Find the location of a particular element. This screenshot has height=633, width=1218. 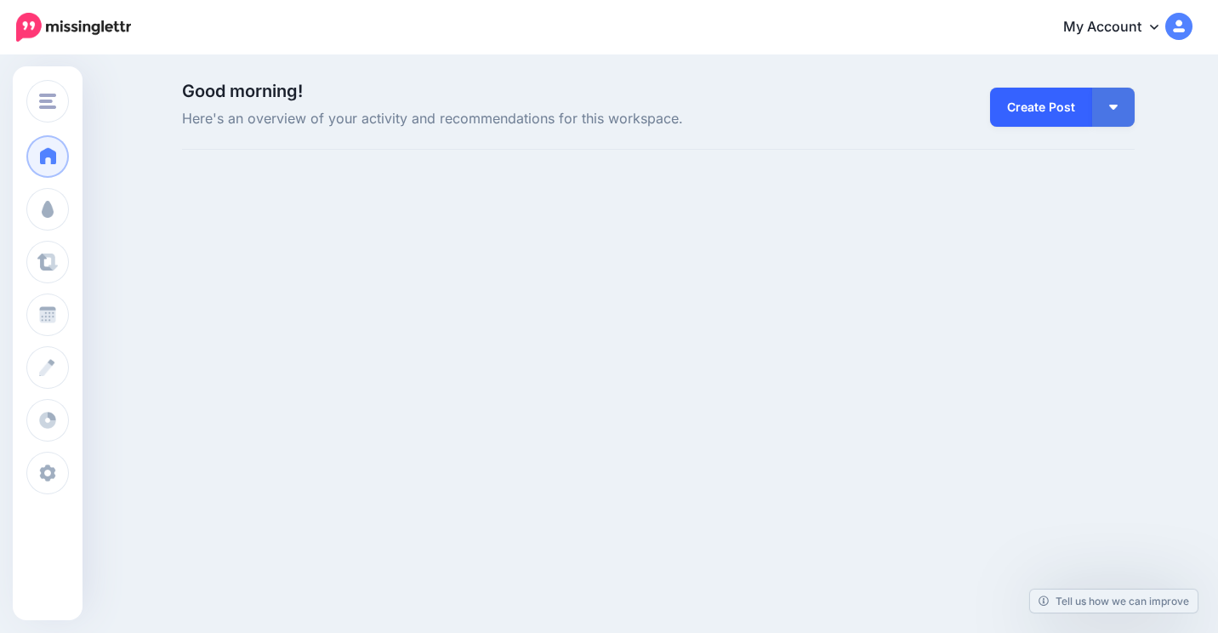

img: Missinglettr is located at coordinates (73, 27).